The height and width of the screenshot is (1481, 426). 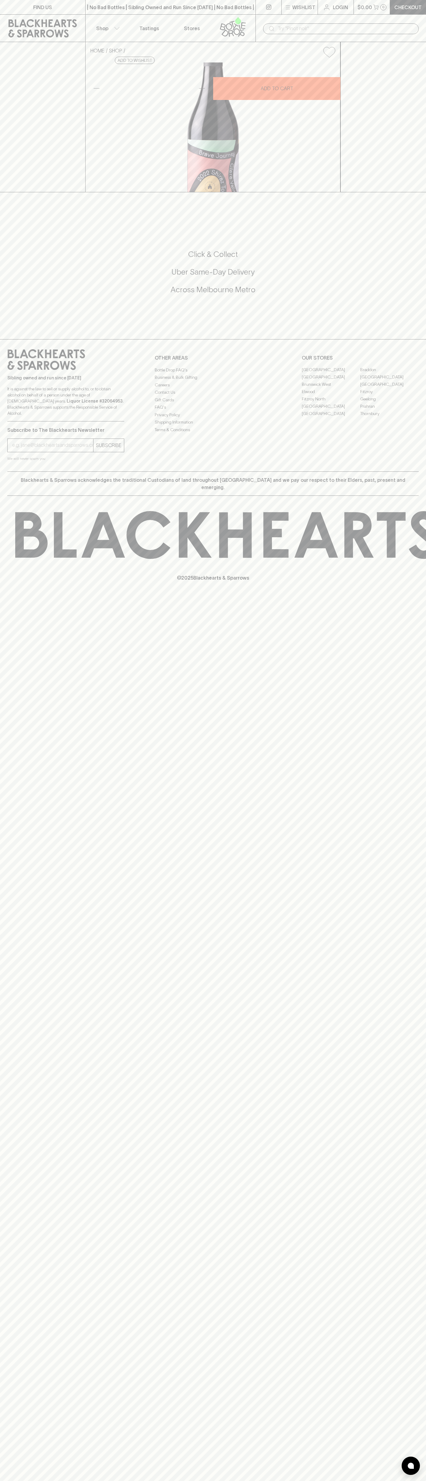 What do you see at coordinates (213, 127) in the screenshot?
I see `img: 38795.png` at bounding box center [213, 127].